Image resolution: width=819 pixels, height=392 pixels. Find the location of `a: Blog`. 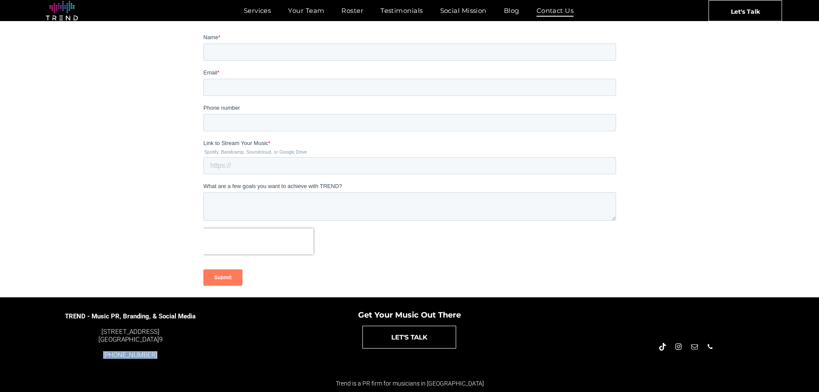

a: Blog is located at coordinates (511, 10).